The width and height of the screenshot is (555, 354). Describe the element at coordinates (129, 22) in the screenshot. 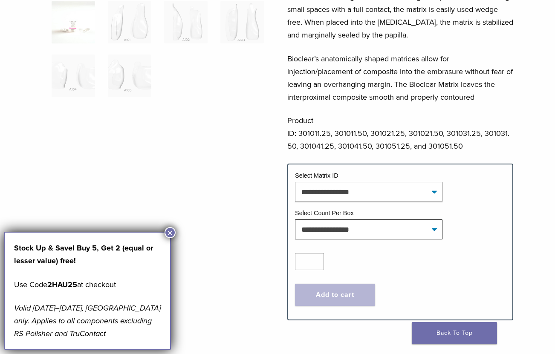

I see `img: Original Anterior Matrix - A Series - Image 2` at that location.